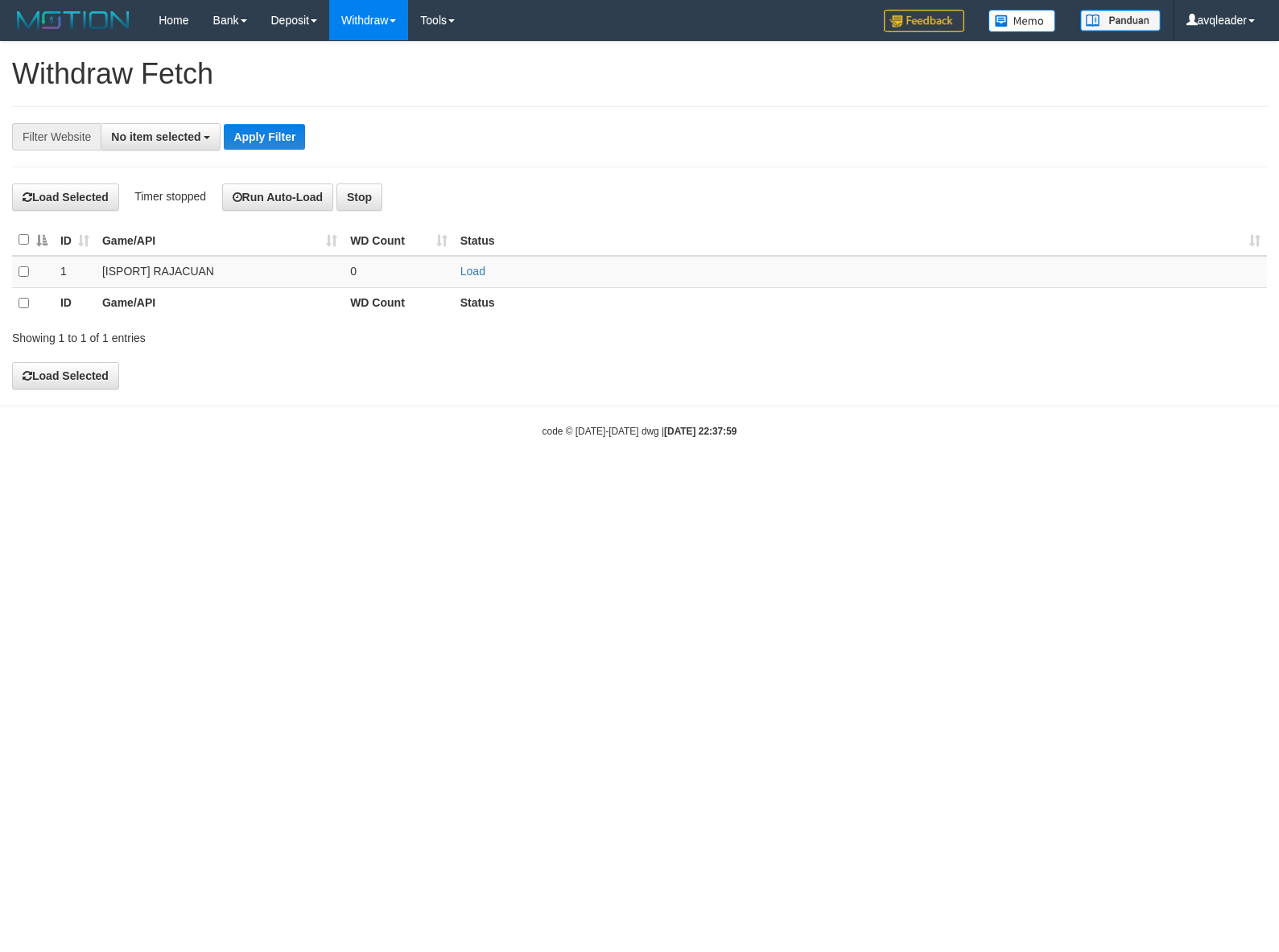 This screenshot has width=1279, height=952. I want to click on td: 1, so click(75, 272).